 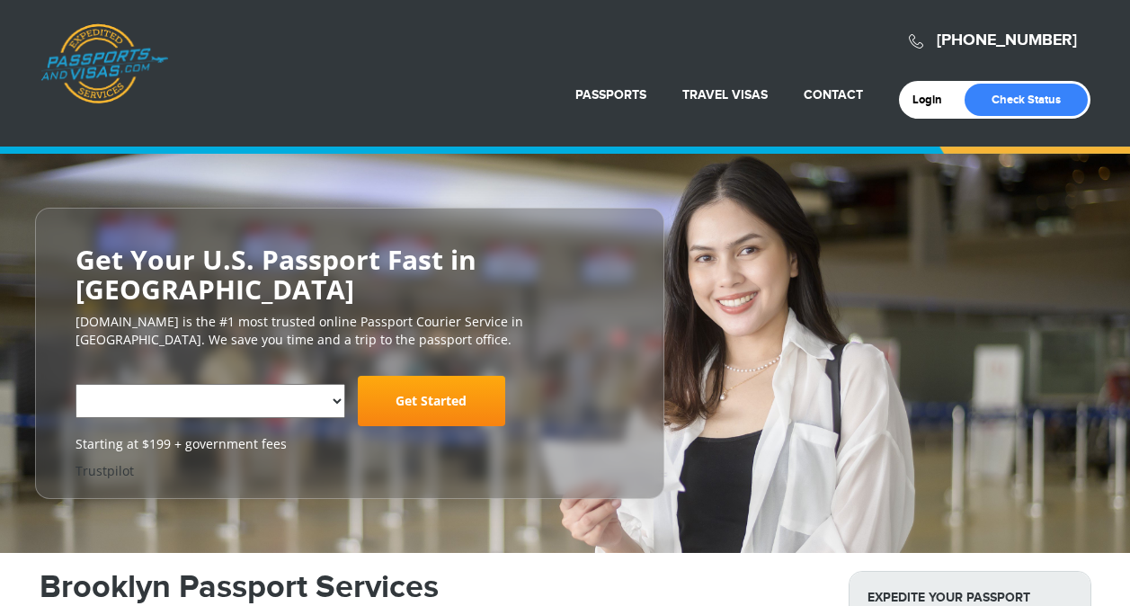 What do you see at coordinates (431, 401) in the screenshot?
I see `a: Get Started` at bounding box center [431, 401].